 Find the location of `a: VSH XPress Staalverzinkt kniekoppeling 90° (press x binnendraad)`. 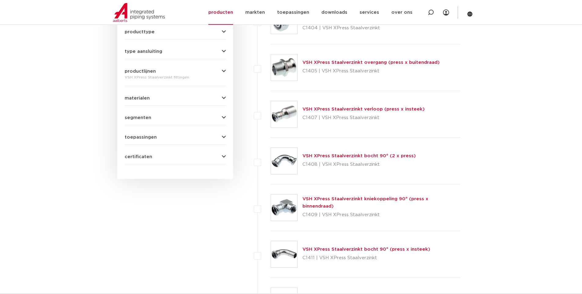

a: VSH XPress Staalverzinkt kniekoppeling 90° (press x binnendraad) is located at coordinates (365, 202).